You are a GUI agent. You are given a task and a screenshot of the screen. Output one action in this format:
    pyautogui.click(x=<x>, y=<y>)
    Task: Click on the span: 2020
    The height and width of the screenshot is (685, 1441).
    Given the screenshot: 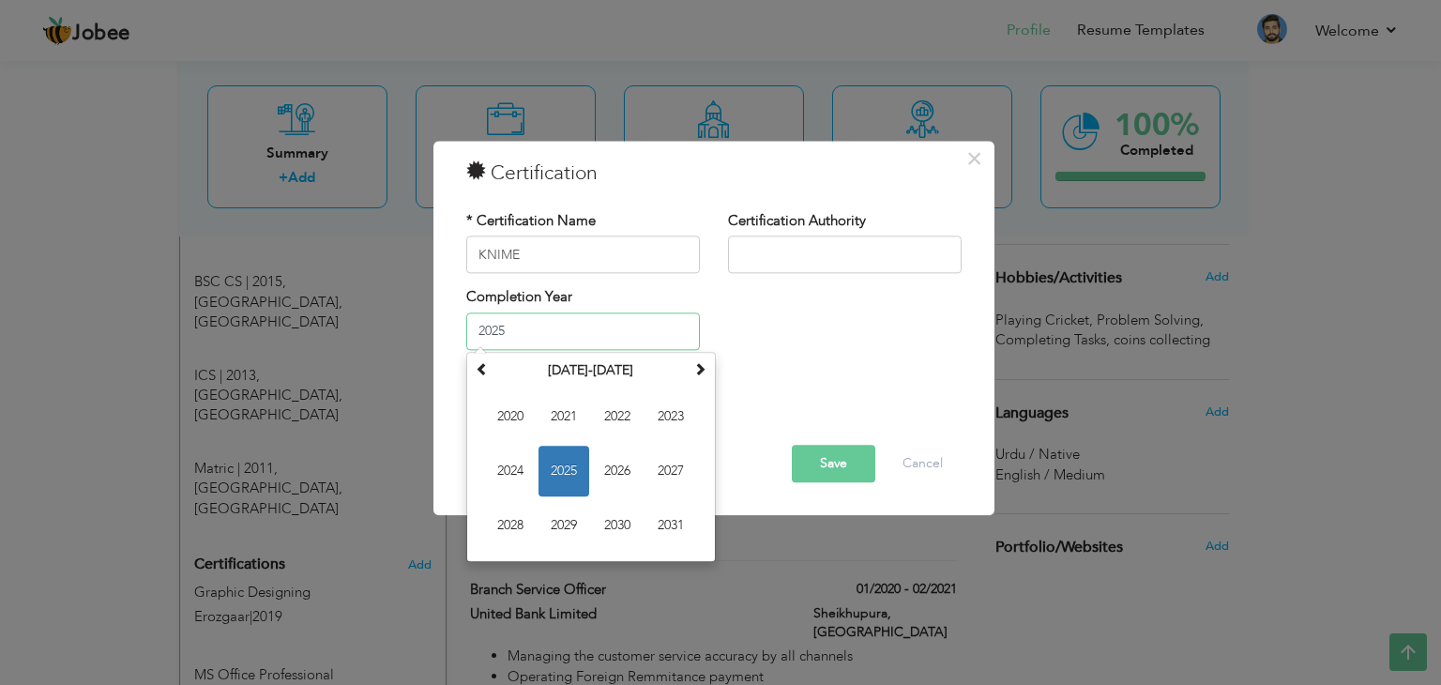 What is the action you would take?
    pyautogui.click(x=510, y=417)
    